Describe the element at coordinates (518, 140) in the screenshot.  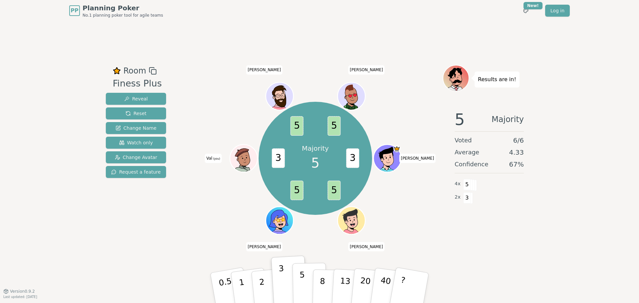
I see `span: 6 / 6` at that location.